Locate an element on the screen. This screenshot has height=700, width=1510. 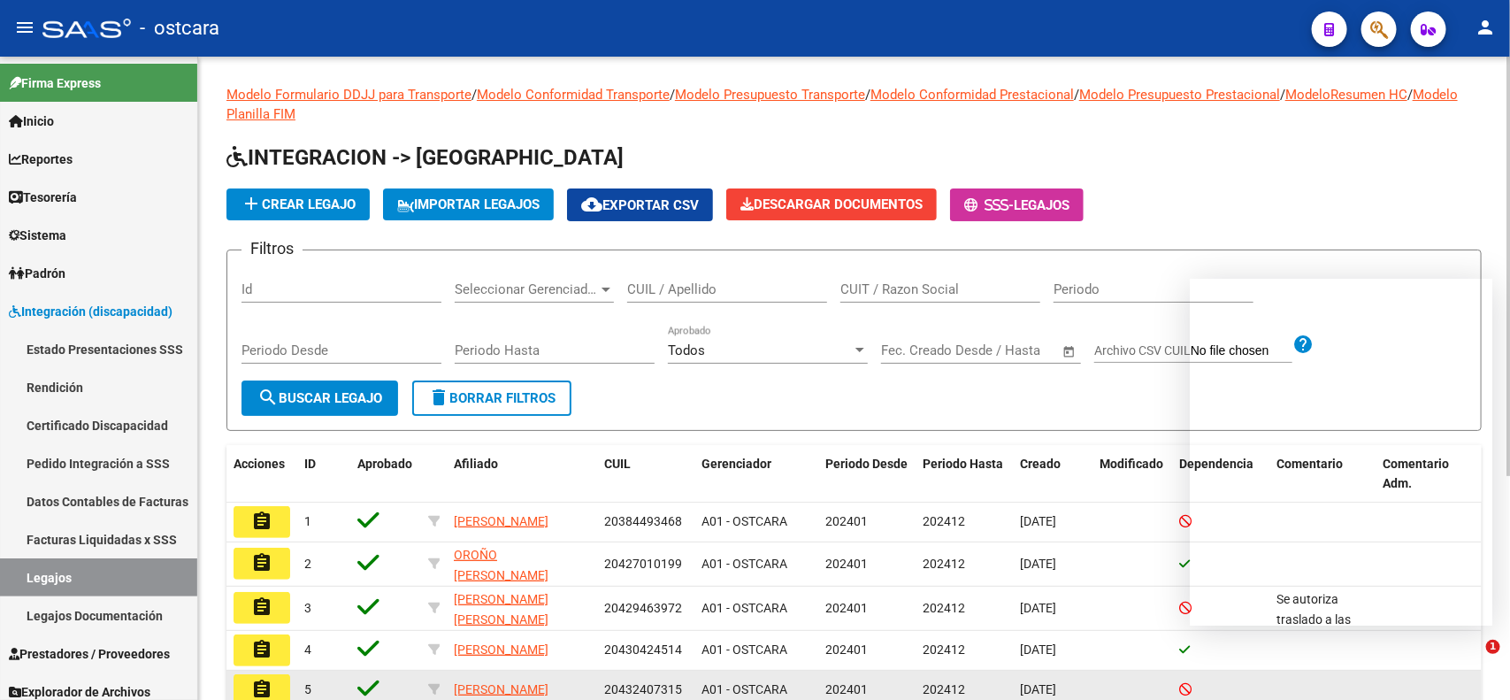
a: Modelo Presupuesto Transporte is located at coordinates (770, 95).